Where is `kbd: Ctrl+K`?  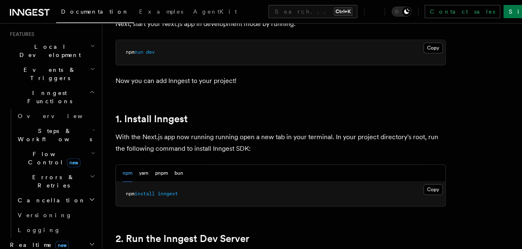 kbd: Ctrl+K is located at coordinates (343, 12).